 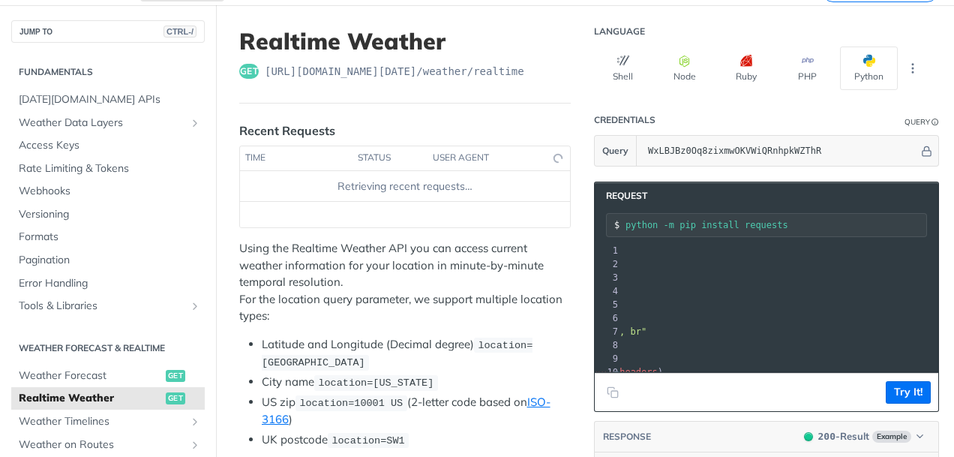 I want to click on div: 10, so click(x=607, y=372).